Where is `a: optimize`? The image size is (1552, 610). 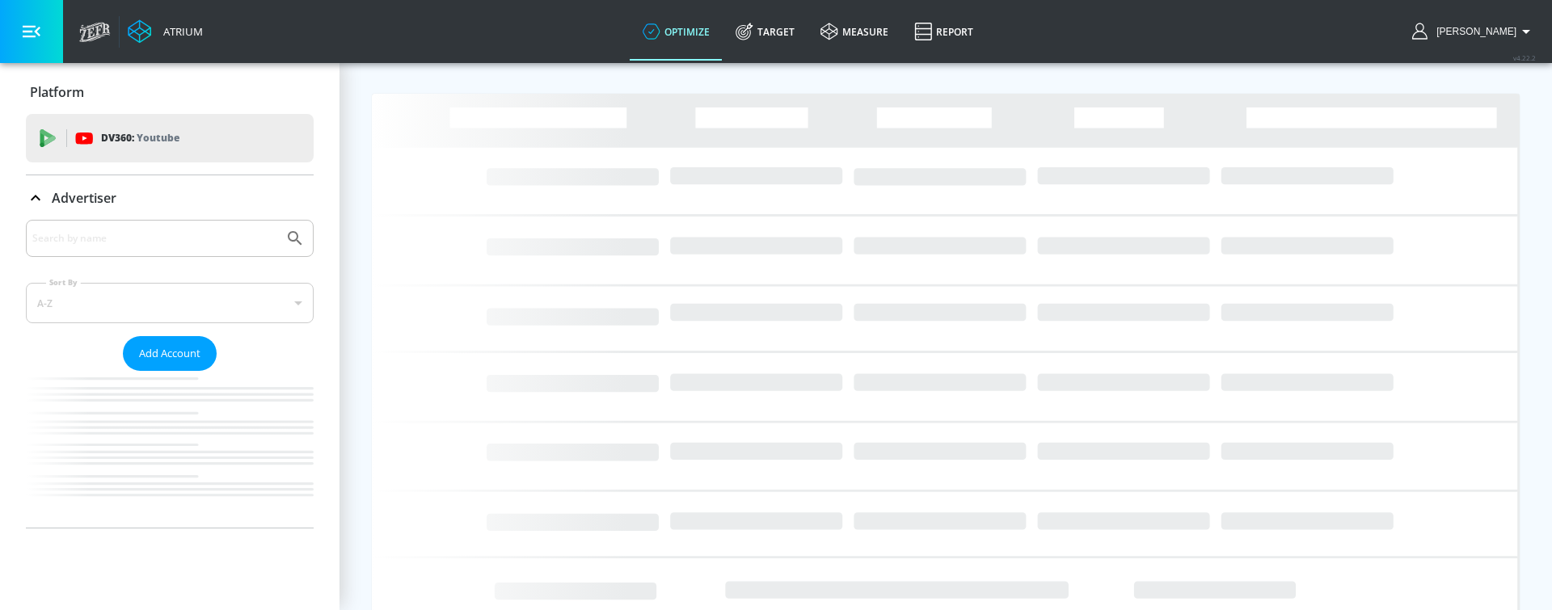 a: optimize is located at coordinates (676, 32).